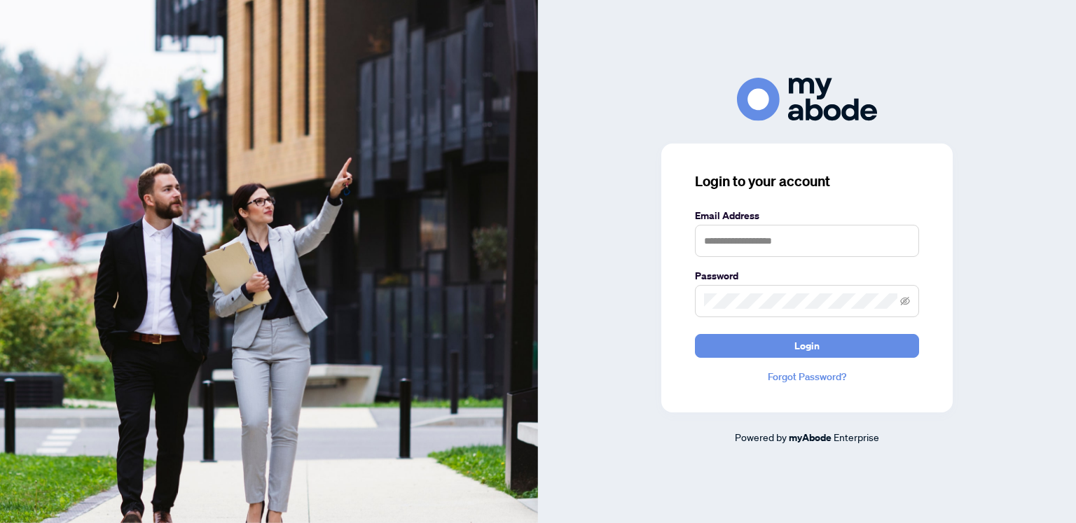 The width and height of the screenshot is (1076, 523). Describe the element at coordinates (807, 377) in the screenshot. I see `a: Forgot Password?` at that location.